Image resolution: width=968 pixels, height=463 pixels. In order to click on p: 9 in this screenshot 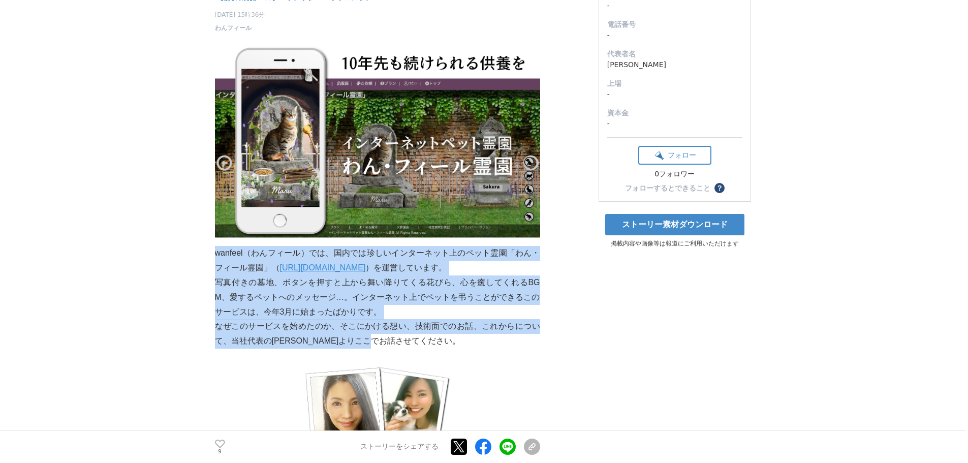, I will do `click(220, 452)`.